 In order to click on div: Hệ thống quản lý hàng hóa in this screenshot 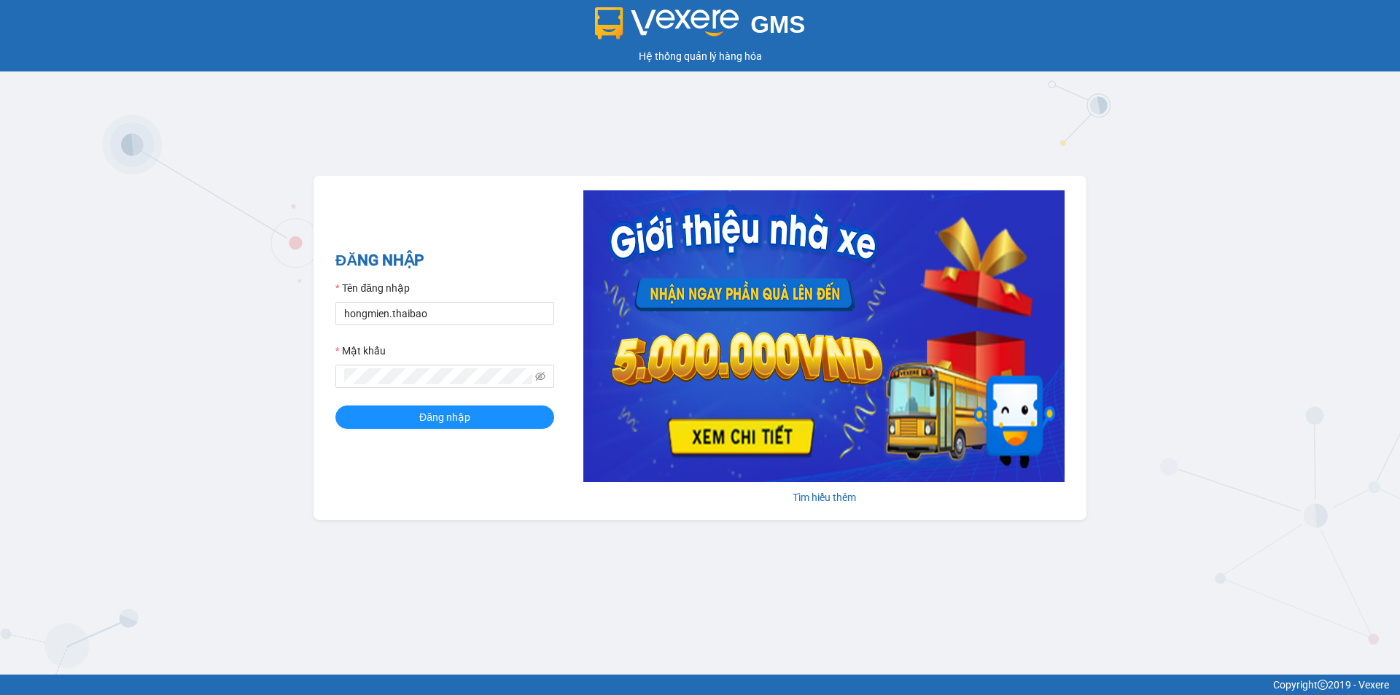, I will do `click(700, 56)`.